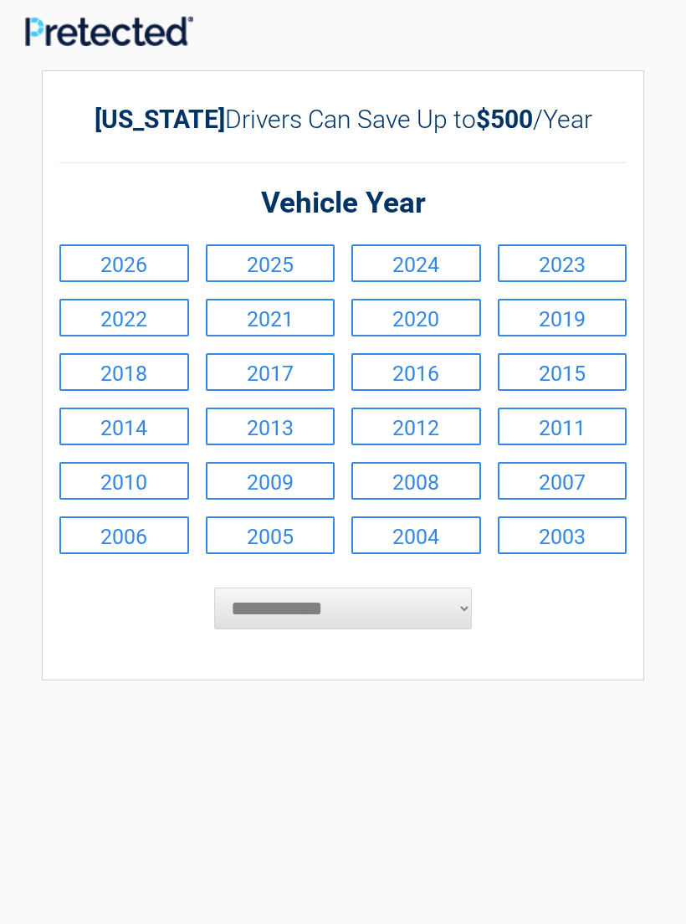 The image size is (686, 924). What do you see at coordinates (416, 535) in the screenshot?
I see `a: 2004` at bounding box center [416, 535].